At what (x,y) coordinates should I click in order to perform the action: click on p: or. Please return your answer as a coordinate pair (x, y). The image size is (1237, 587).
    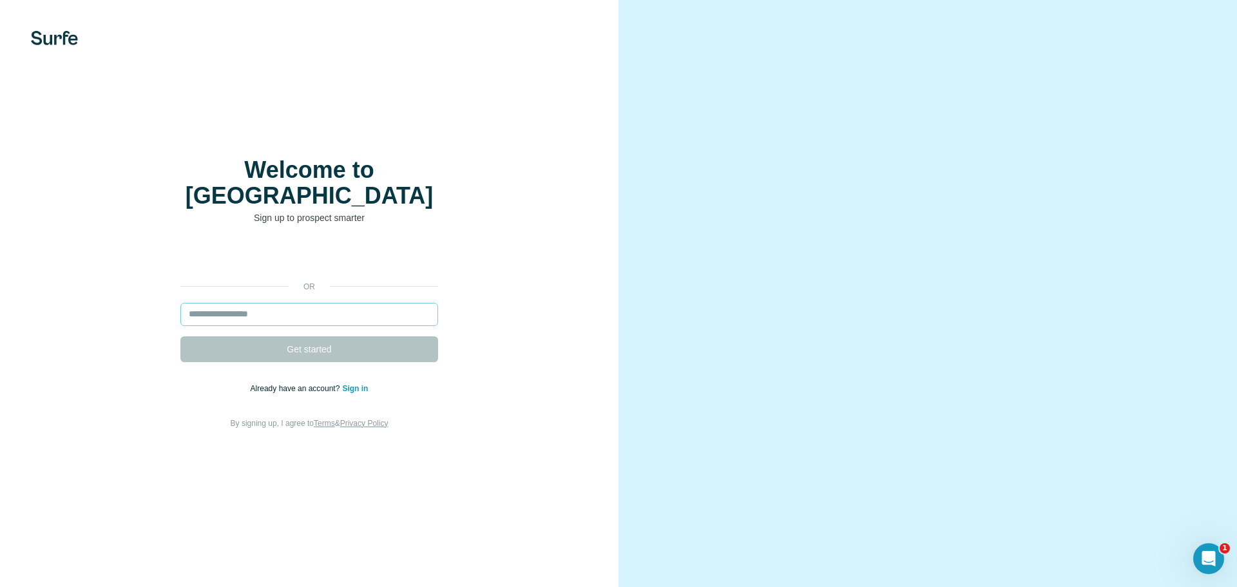
    Looking at the image, I should click on (309, 287).